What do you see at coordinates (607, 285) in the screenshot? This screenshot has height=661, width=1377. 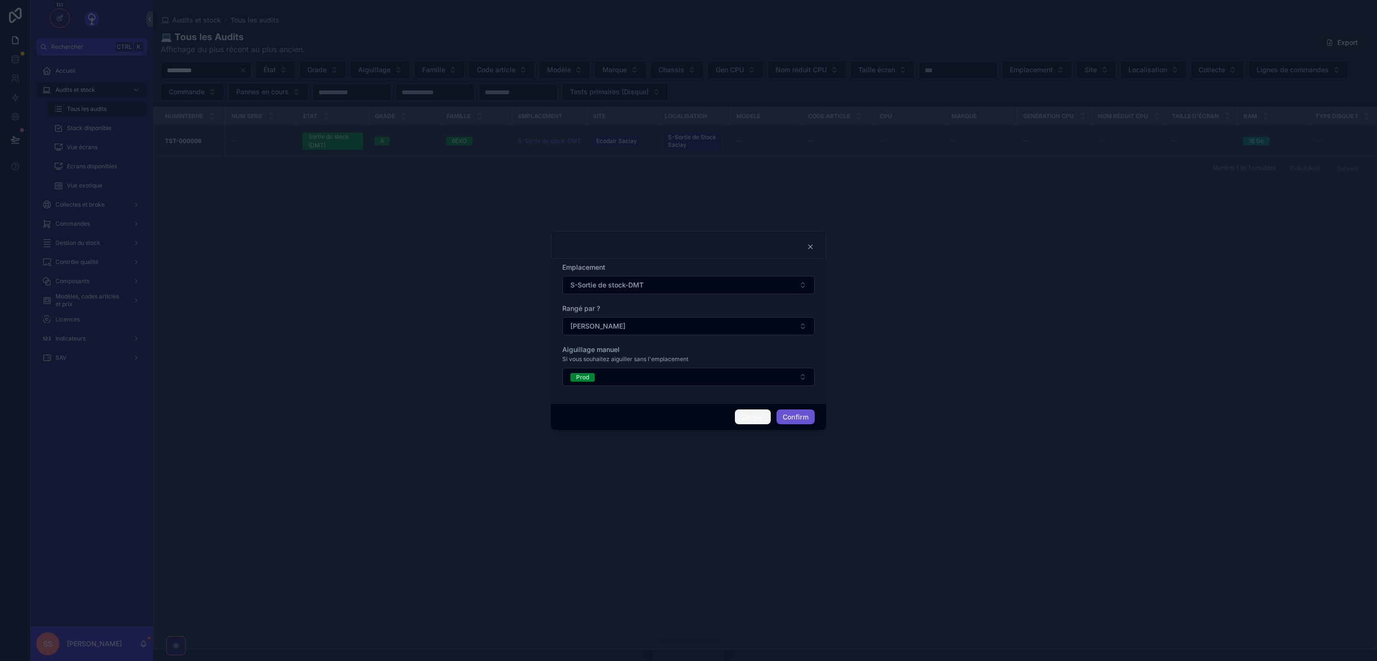 I see `span: S-Sortie de stock-DMT` at bounding box center [607, 285].